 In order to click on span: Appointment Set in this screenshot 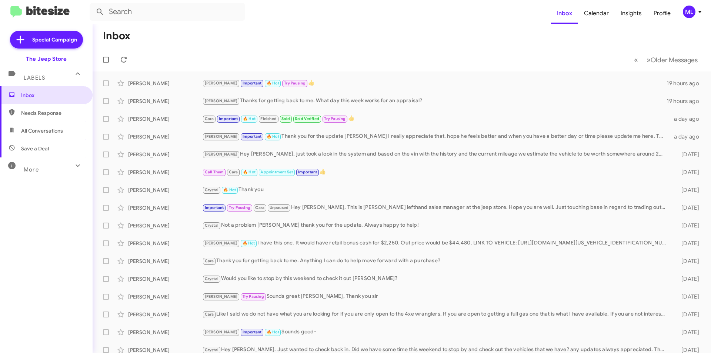, I will do `click(277, 172)`.